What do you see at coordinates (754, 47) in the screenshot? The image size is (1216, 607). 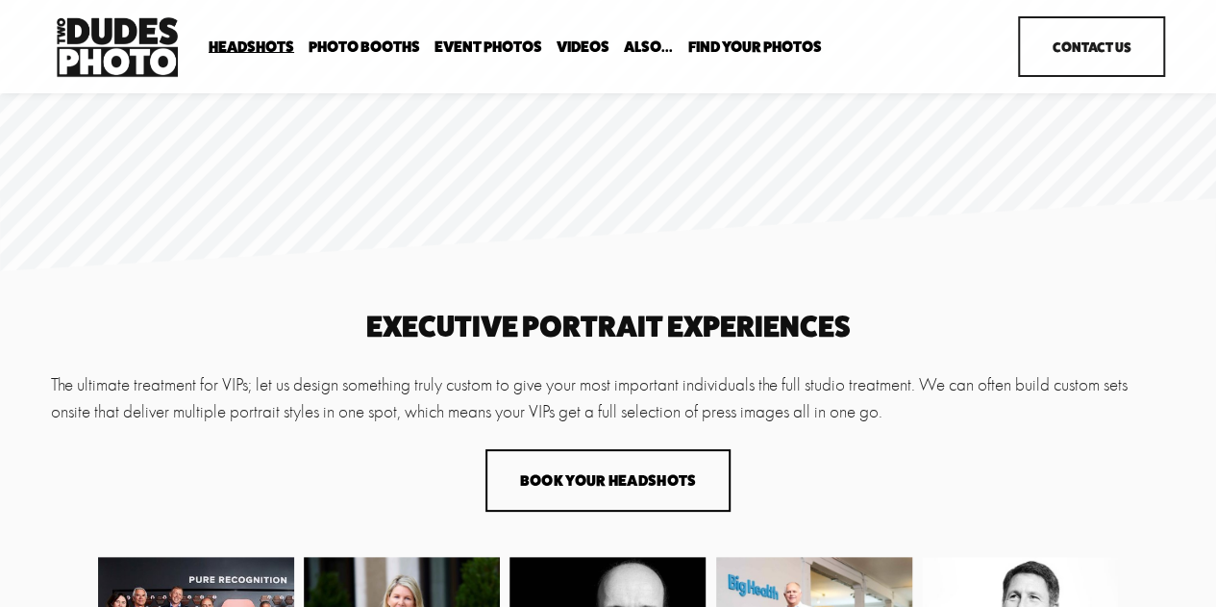 I see `span: Find Your Photos` at bounding box center [754, 47].